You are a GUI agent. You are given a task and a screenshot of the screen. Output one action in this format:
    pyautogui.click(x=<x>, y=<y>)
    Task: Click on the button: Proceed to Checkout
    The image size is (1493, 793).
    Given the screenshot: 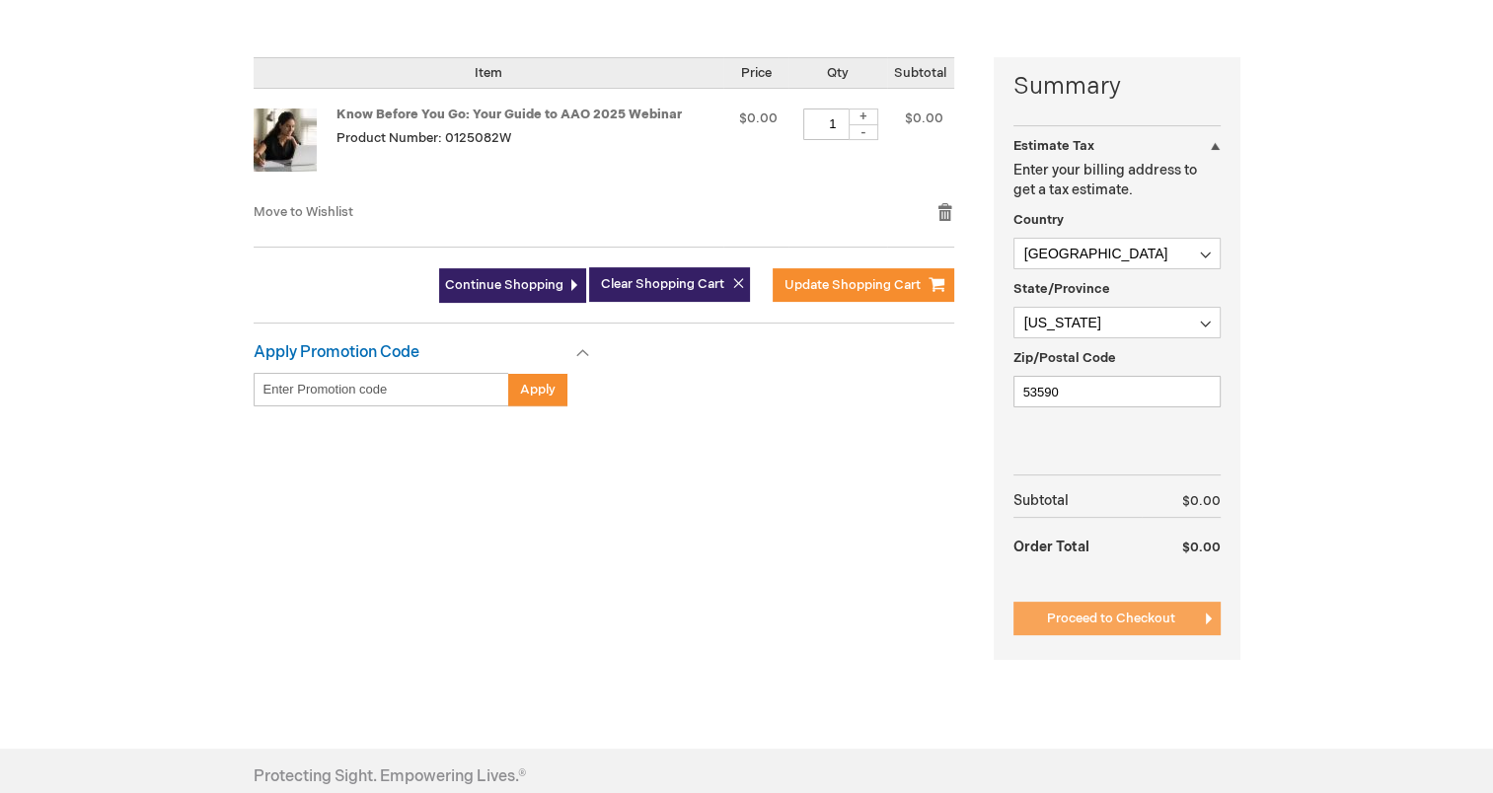 What is the action you would take?
    pyautogui.click(x=1117, y=619)
    